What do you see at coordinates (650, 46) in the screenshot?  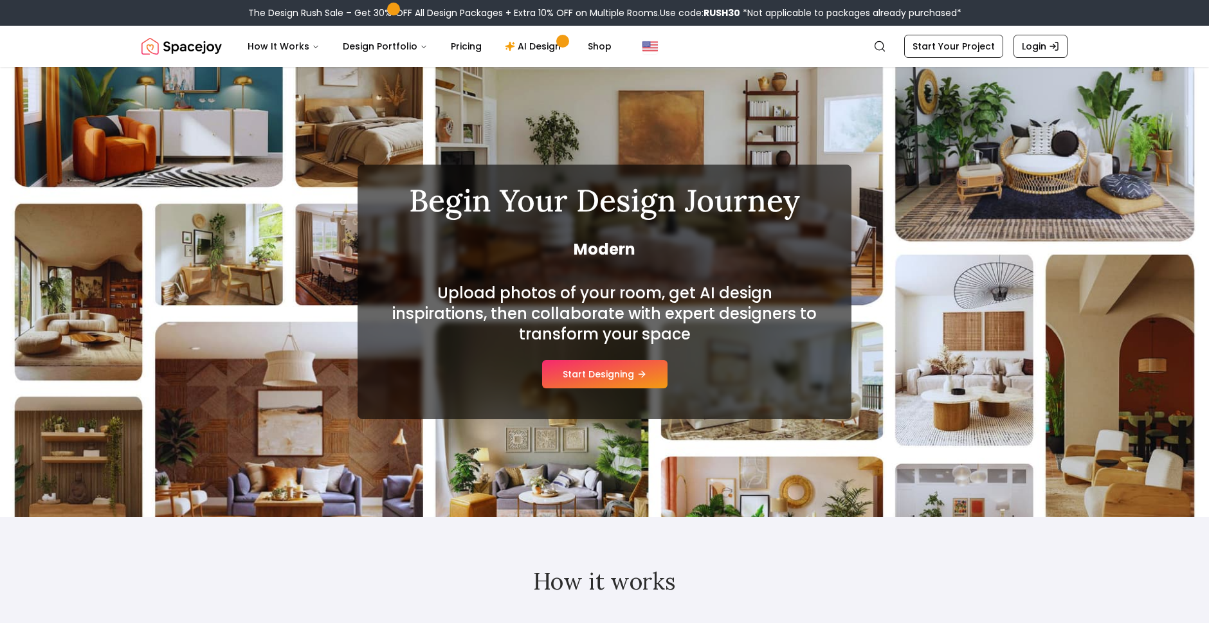 I see `img: United States` at bounding box center [650, 46].